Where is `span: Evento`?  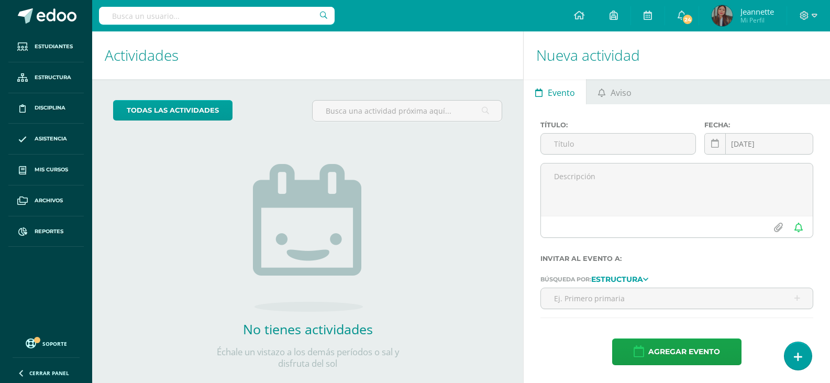
span: Evento is located at coordinates (562, 93).